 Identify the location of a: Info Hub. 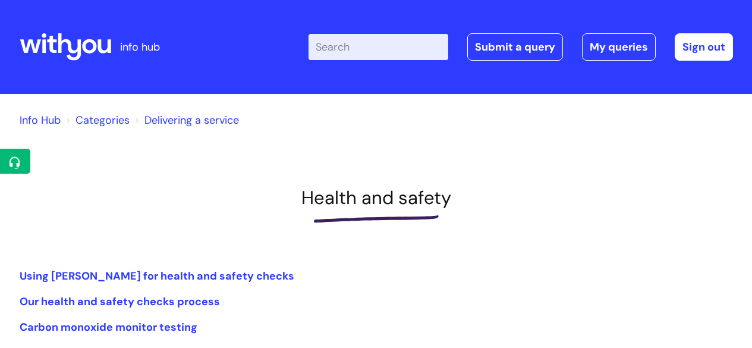
(40, 120).